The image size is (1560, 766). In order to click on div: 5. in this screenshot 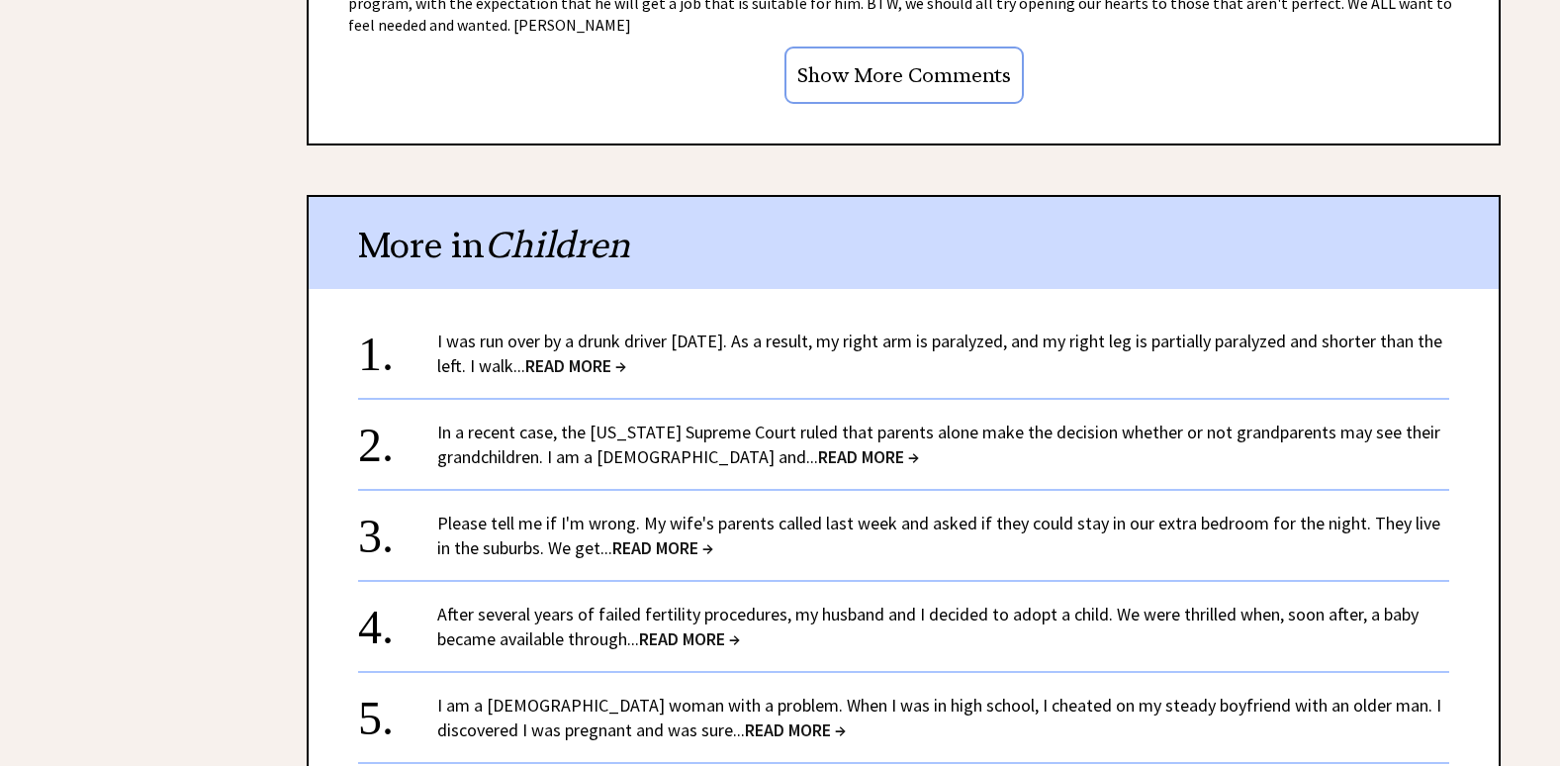, I will do `click(398, 710)`.